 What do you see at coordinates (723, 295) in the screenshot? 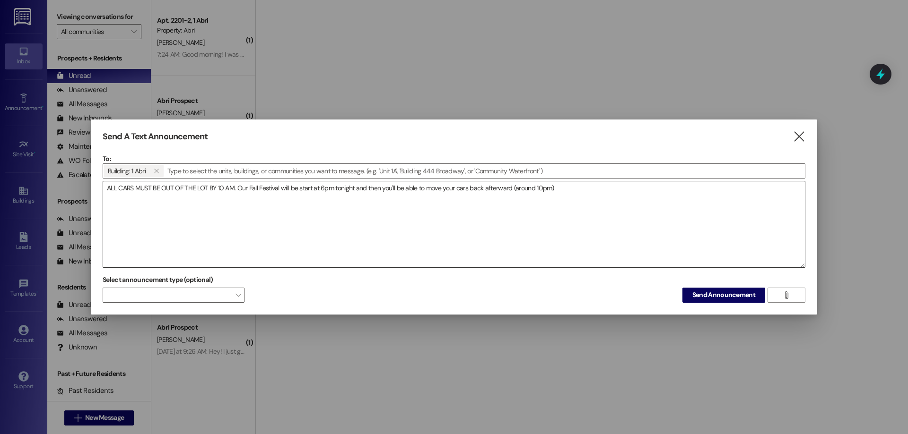
I see `span: Send Announcement` at bounding box center [723, 295].